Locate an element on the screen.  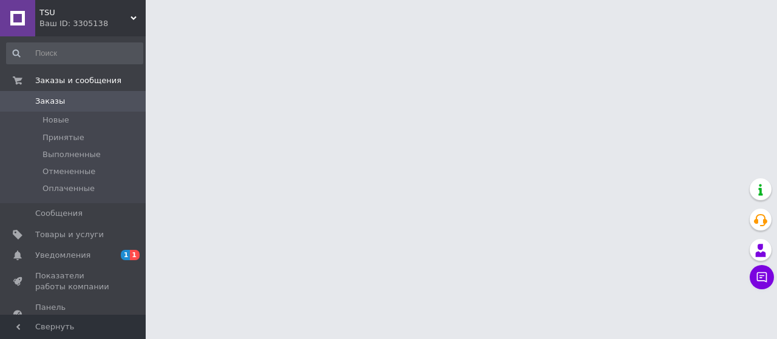
span: Отмененные is located at coordinates (69, 172).